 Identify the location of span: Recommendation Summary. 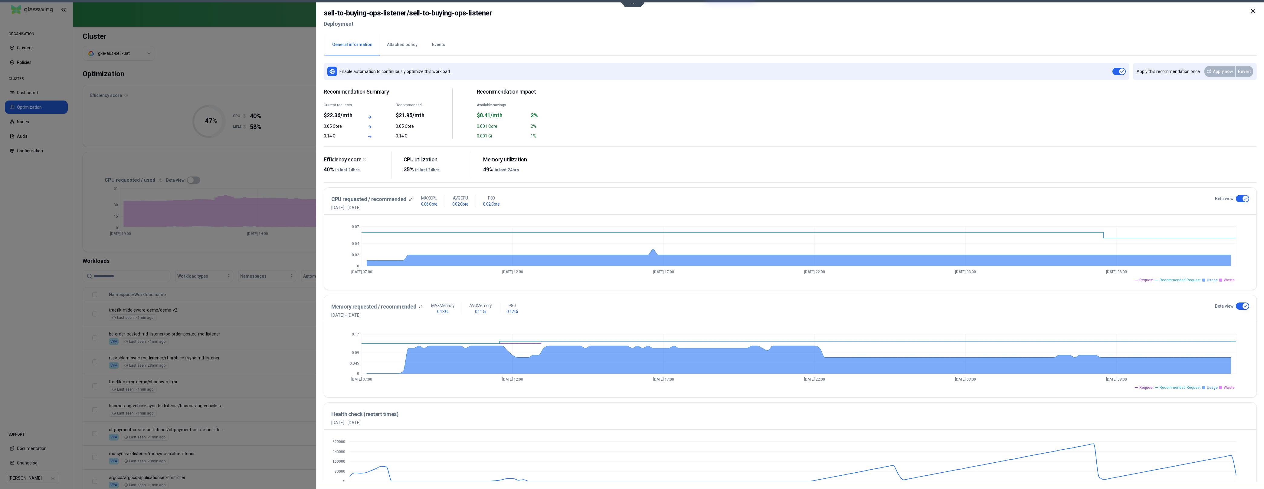
(376, 92).